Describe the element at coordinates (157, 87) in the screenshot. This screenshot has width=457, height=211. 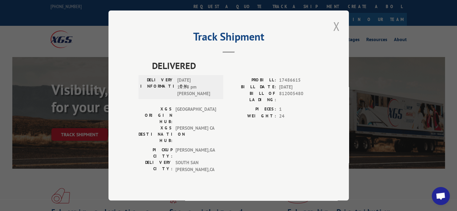
I see `label: DELIVERY INFORMATION:` at that location.